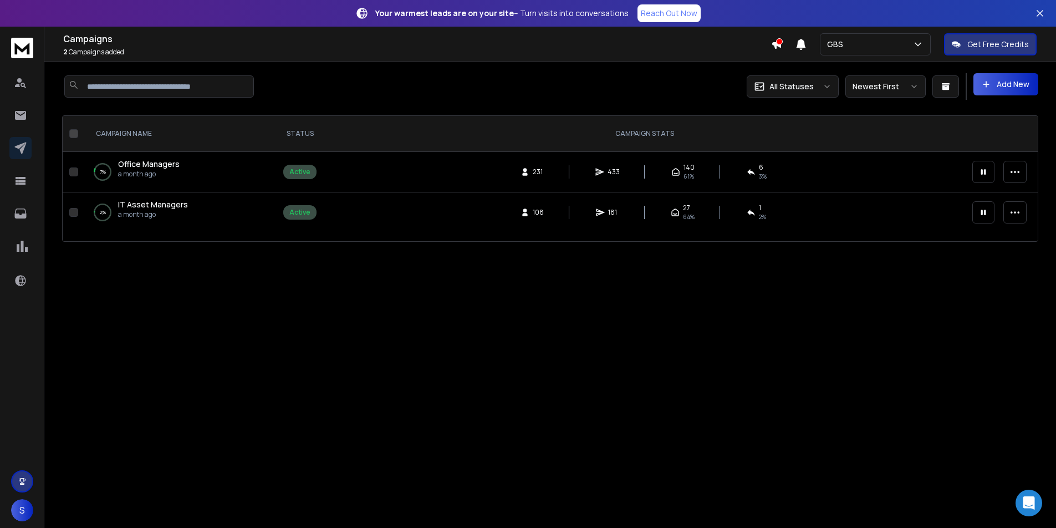 Image resolution: width=1056 pixels, height=528 pixels. I want to click on span: 181, so click(614, 212).